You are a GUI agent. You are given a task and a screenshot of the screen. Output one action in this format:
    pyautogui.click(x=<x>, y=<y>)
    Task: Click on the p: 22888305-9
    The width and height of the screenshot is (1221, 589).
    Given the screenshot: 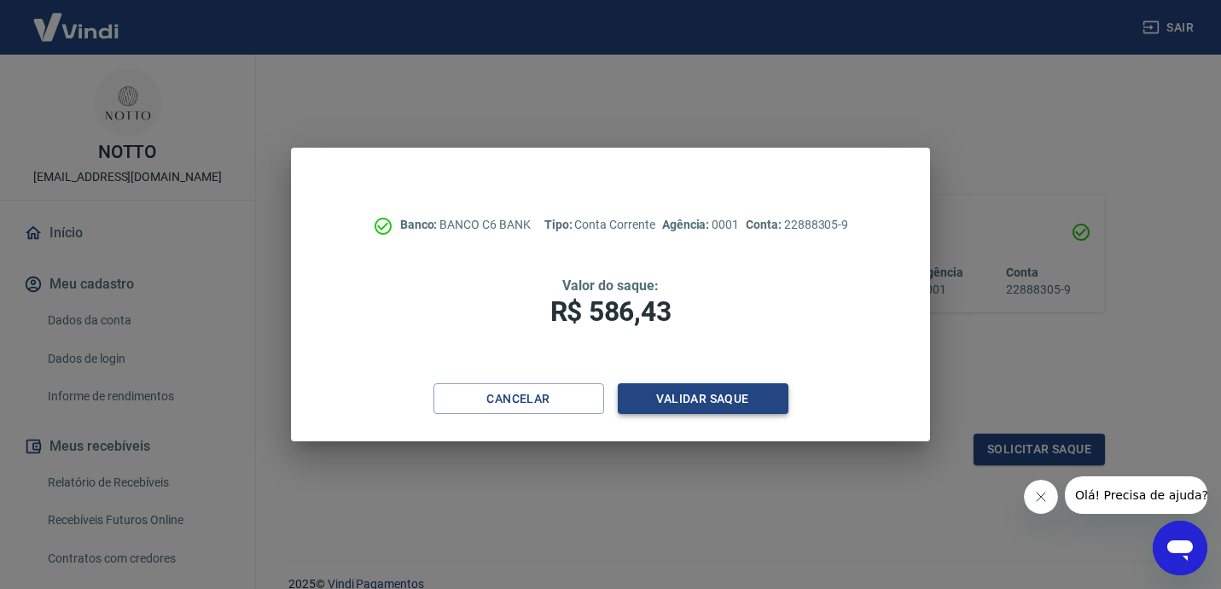 What is the action you would take?
    pyautogui.click(x=797, y=224)
    